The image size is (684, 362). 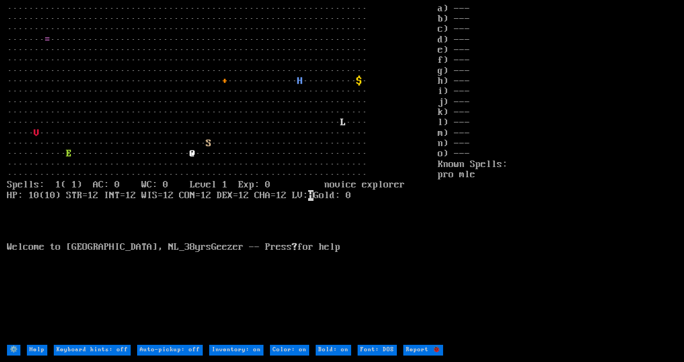 I want to click on font: S, so click(x=208, y=143).